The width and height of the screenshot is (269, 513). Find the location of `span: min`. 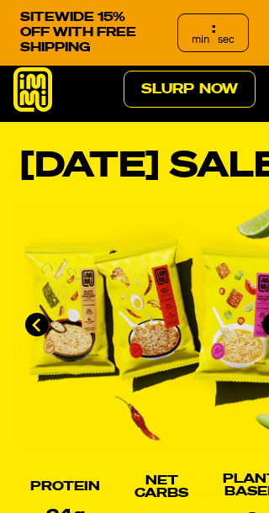

span: min is located at coordinates (200, 40).